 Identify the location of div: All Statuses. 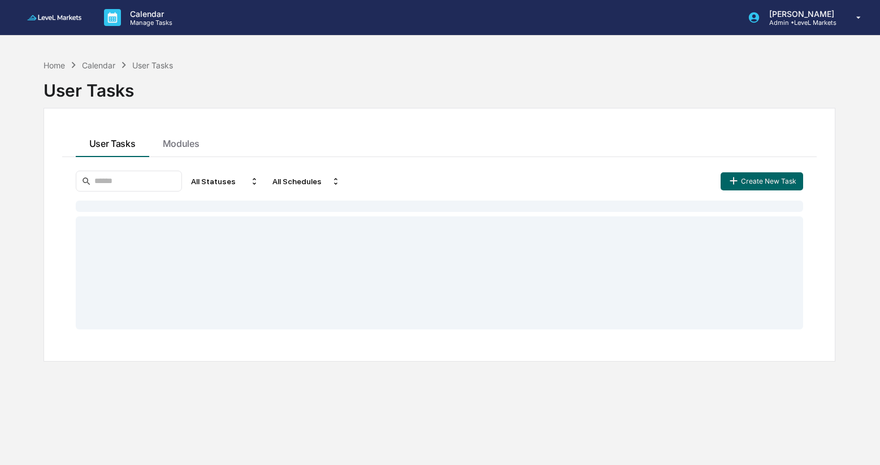
(225, 181).